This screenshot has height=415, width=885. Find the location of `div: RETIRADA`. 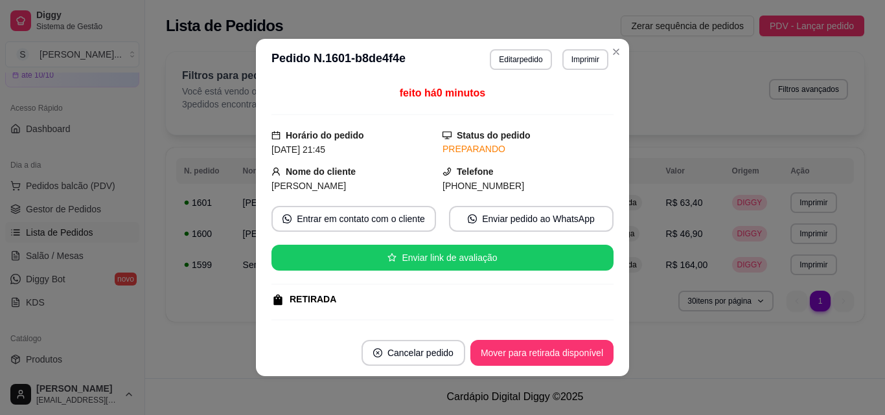

div: RETIRADA is located at coordinates (313, 299).